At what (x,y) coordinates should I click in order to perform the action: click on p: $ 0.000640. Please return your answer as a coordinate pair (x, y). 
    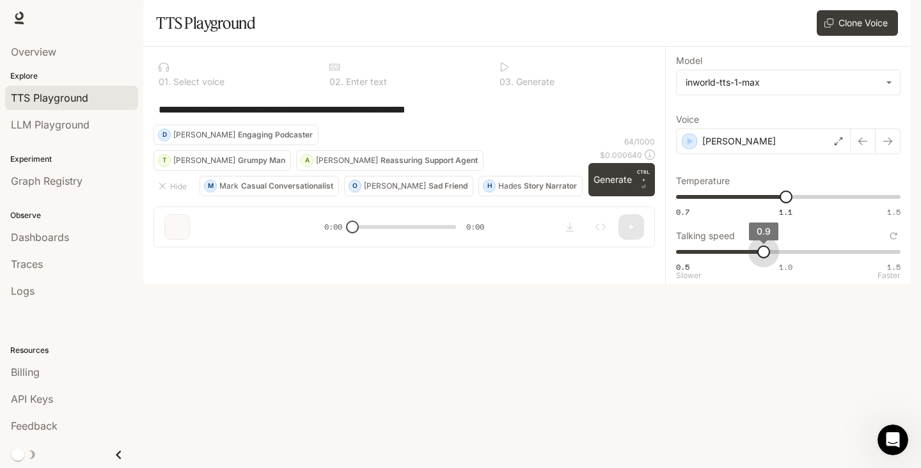
    Looking at the image, I should click on (621, 155).